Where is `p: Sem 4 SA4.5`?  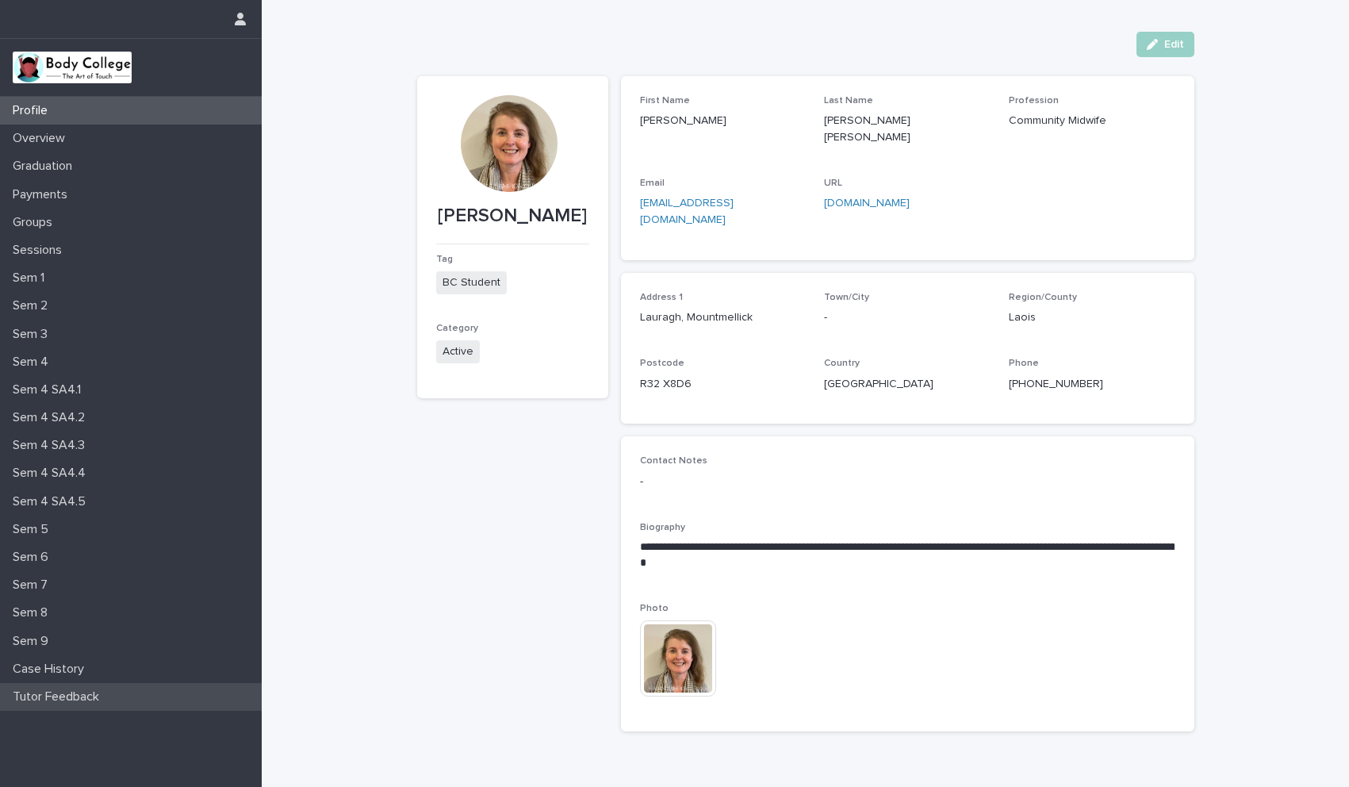
p: Sem 4 SA4.5 is located at coordinates (52, 501).